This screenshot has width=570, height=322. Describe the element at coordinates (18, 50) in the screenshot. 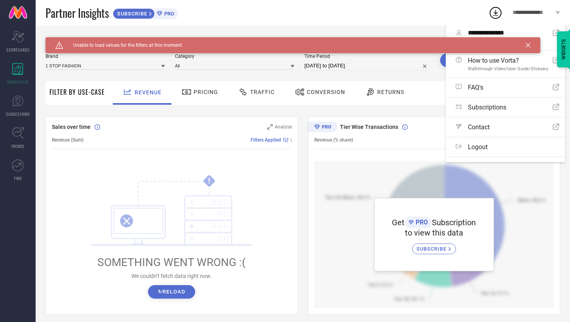

I see `span: SCORECARDS` at that location.